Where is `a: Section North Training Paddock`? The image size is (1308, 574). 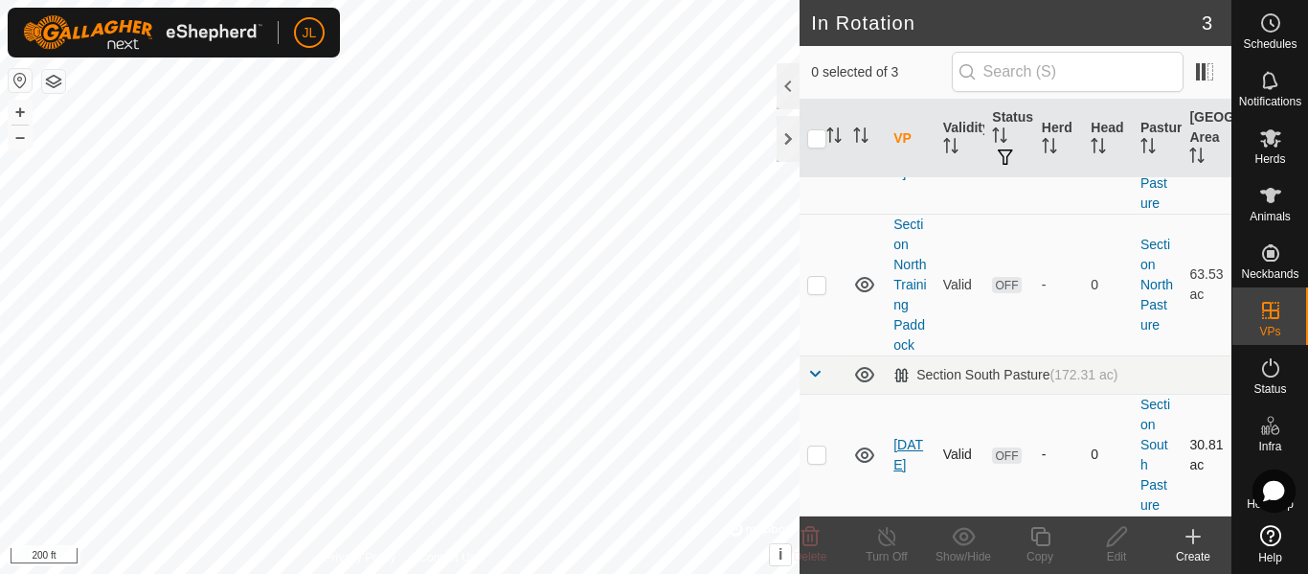
a: Section North Training Paddock is located at coordinates (910, 284).